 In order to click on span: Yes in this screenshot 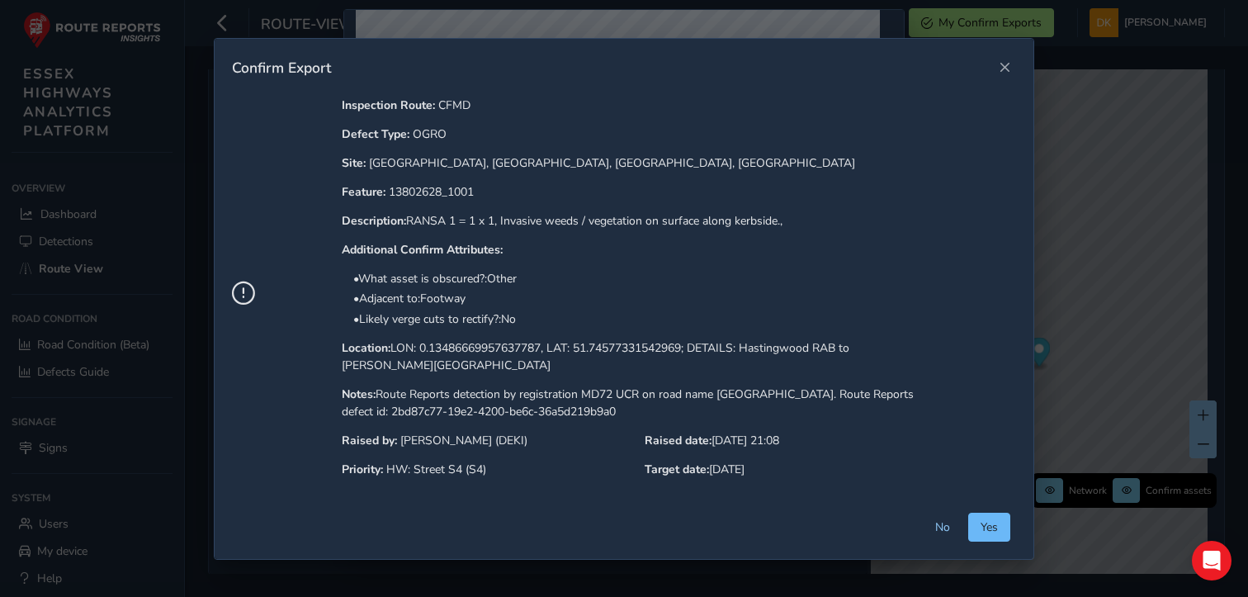, I will do `click(989, 527)`.